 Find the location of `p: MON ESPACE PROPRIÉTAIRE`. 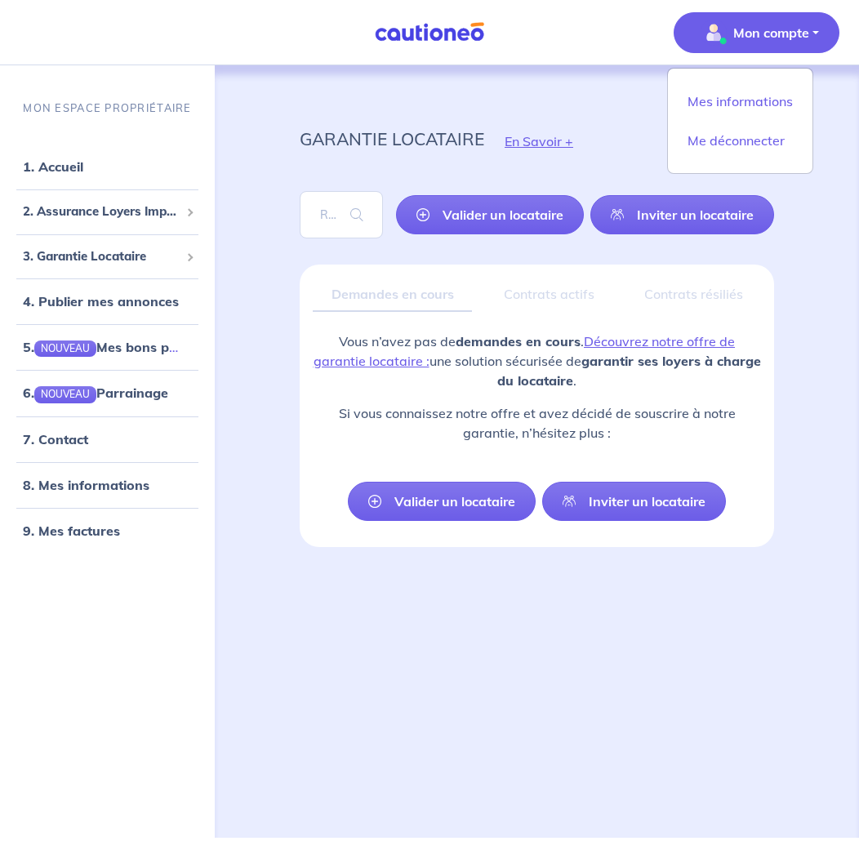

p: MON ESPACE PROPRIÉTAIRE is located at coordinates (107, 108).